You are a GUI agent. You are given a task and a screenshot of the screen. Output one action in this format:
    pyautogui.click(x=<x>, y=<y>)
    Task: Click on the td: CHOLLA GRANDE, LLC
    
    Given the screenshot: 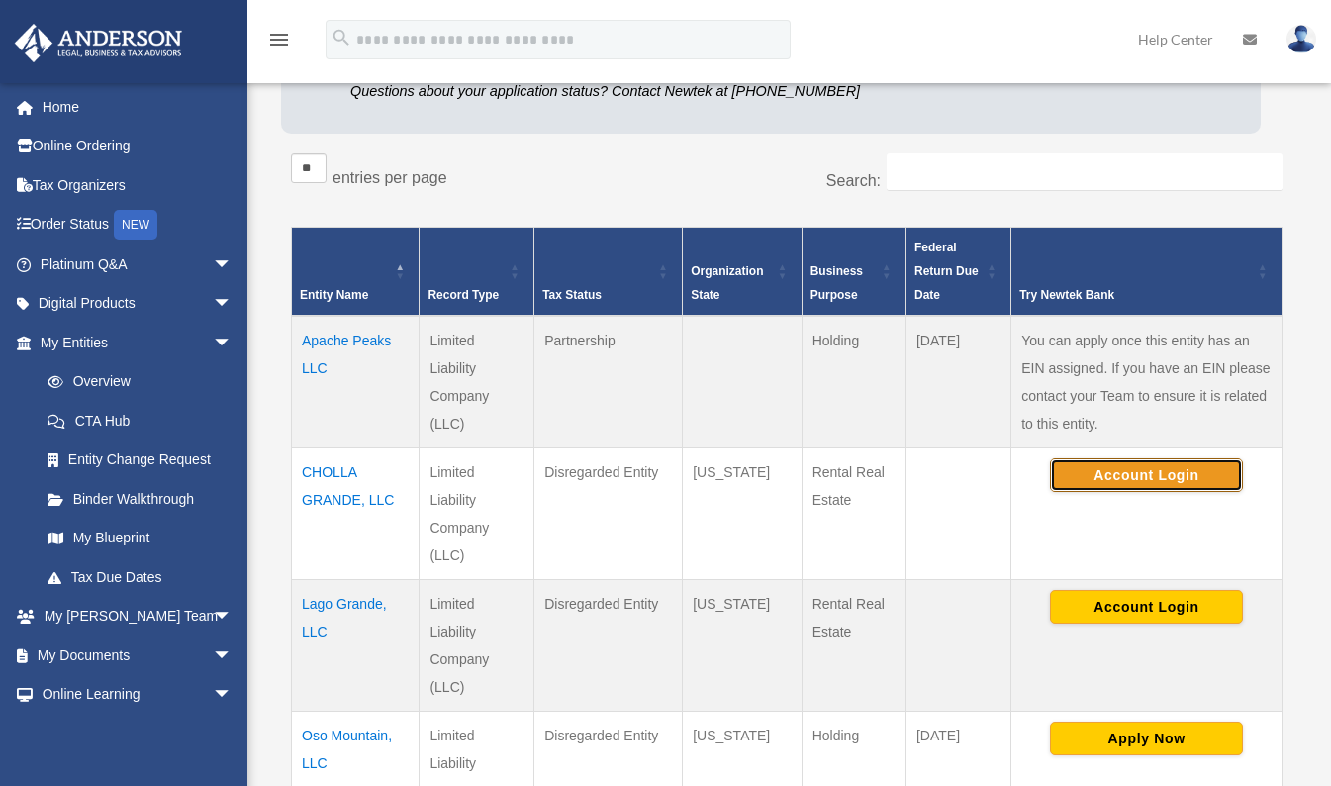 What is the action you would take?
    pyautogui.click(x=355, y=513)
    